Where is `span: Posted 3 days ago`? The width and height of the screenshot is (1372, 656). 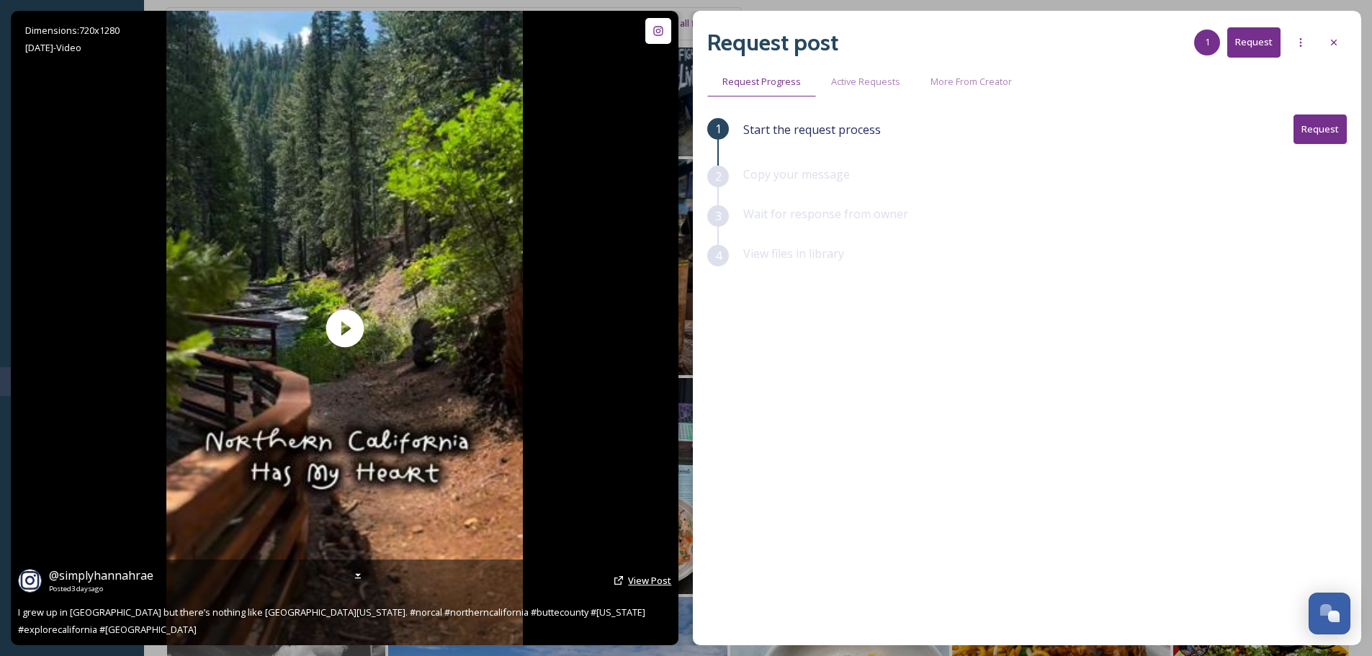
span: Posted 3 days ago is located at coordinates (101, 589).